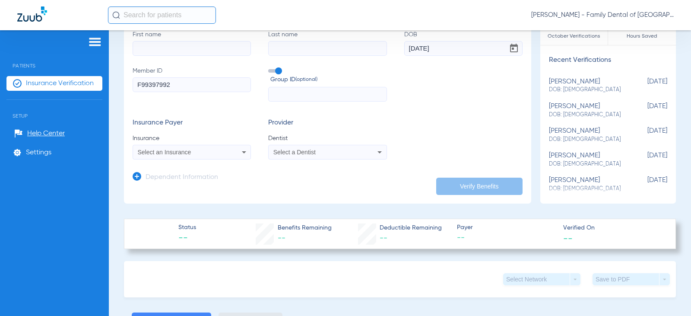  What do you see at coordinates (608, 60) in the screenshot?
I see `h3: Recent Verifications` at bounding box center [608, 60].